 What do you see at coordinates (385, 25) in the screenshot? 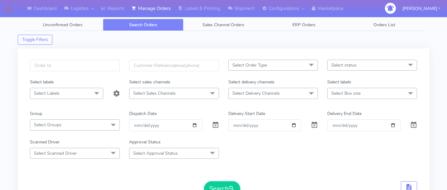
I see `span: Orders List` at bounding box center [385, 25].